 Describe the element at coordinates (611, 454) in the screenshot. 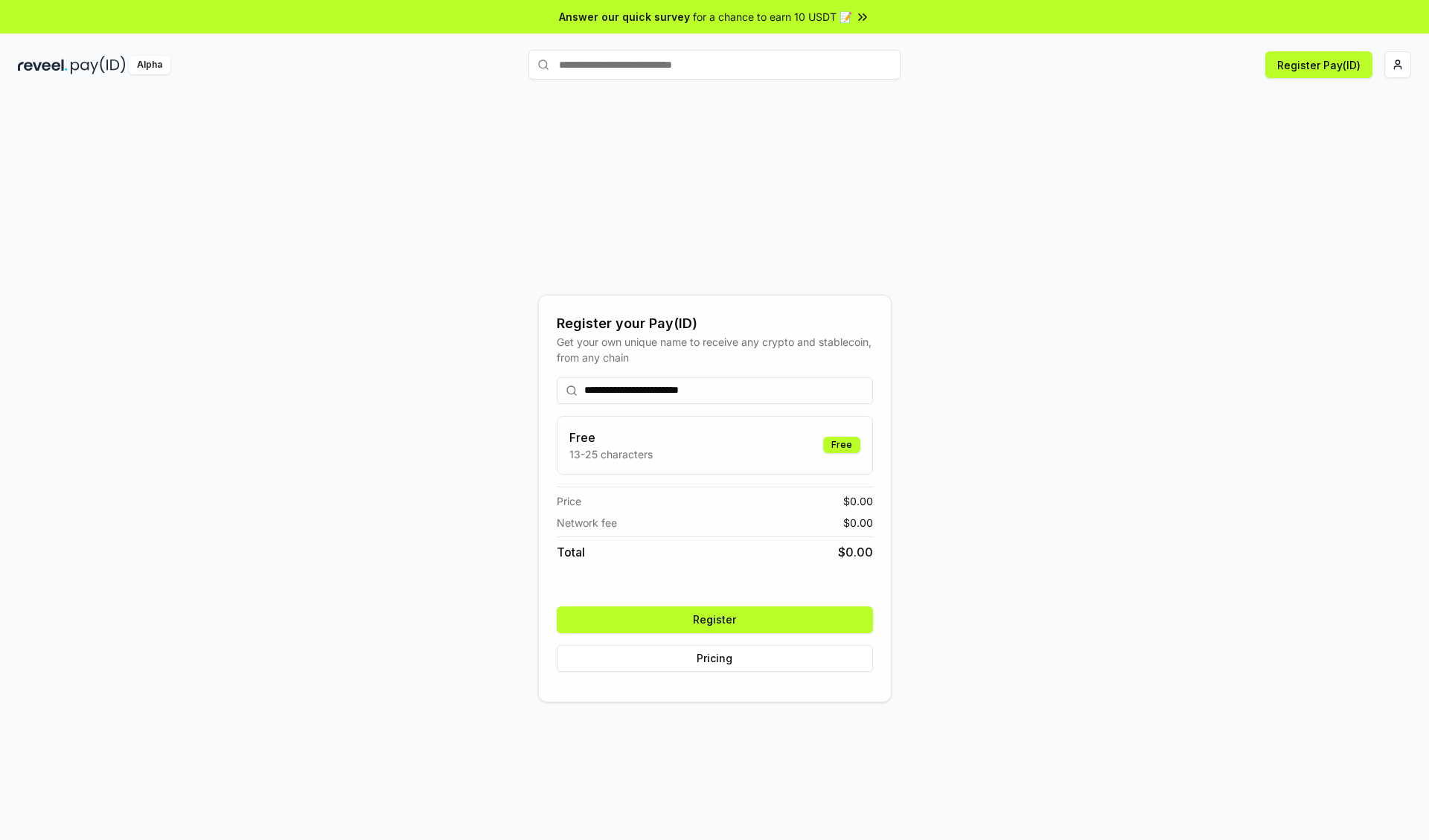

I see `p: 13-25 characters` at that location.